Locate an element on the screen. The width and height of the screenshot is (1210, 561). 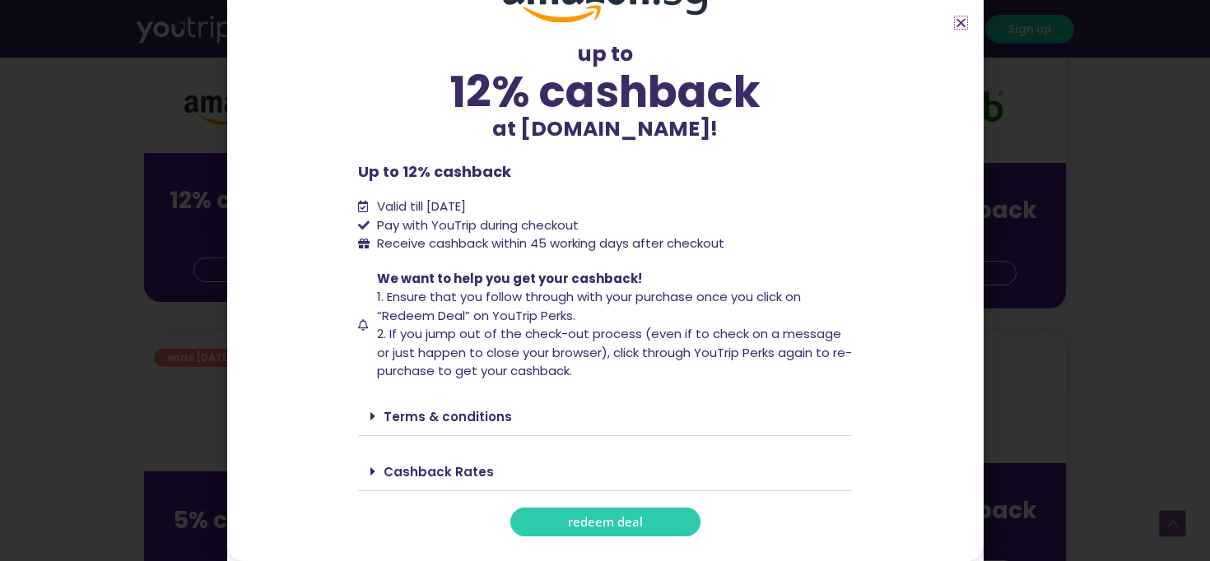
div: 12% cashback is located at coordinates (605, 91).